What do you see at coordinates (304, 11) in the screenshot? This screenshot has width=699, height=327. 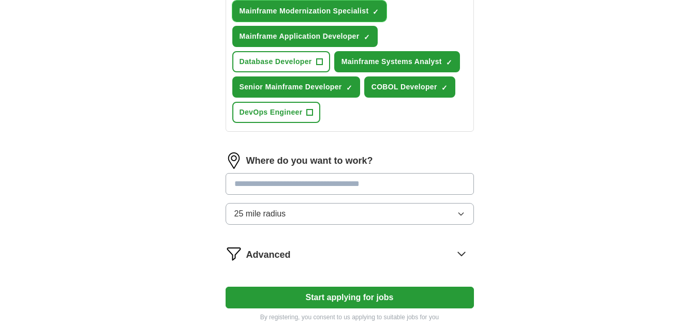 I see `span: Mainframe Modernization Specialist` at bounding box center [304, 11].